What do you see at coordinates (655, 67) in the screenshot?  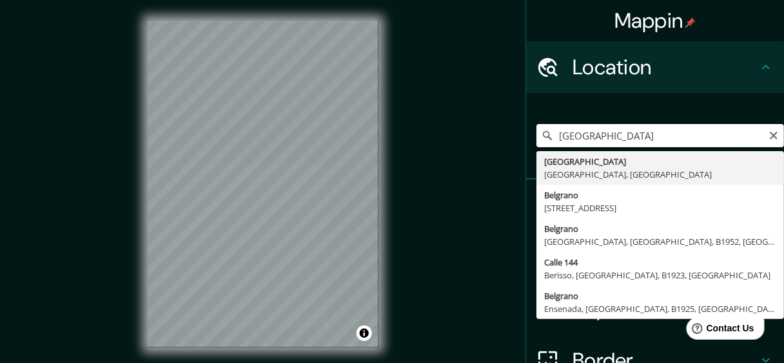 I see `div: Location` at bounding box center [655, 67].